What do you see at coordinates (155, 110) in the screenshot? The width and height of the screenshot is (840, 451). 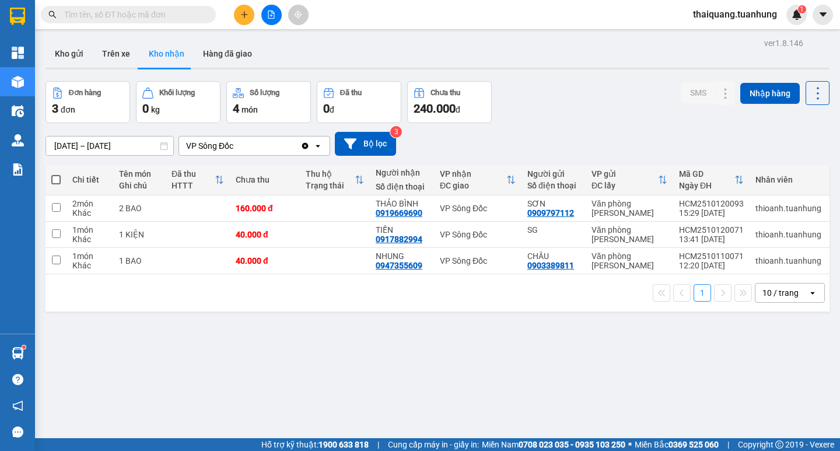 I see `span: kg` at bounding box center [155, 110].